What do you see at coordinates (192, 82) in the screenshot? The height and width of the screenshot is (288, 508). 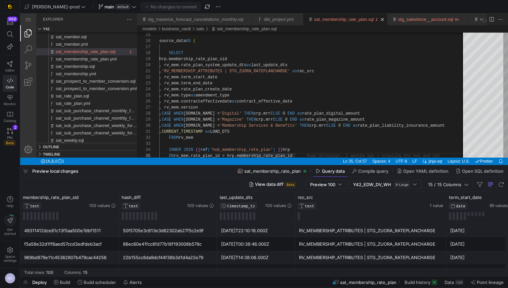 I see `span: amendment_type` at bounding box center [192, 82].